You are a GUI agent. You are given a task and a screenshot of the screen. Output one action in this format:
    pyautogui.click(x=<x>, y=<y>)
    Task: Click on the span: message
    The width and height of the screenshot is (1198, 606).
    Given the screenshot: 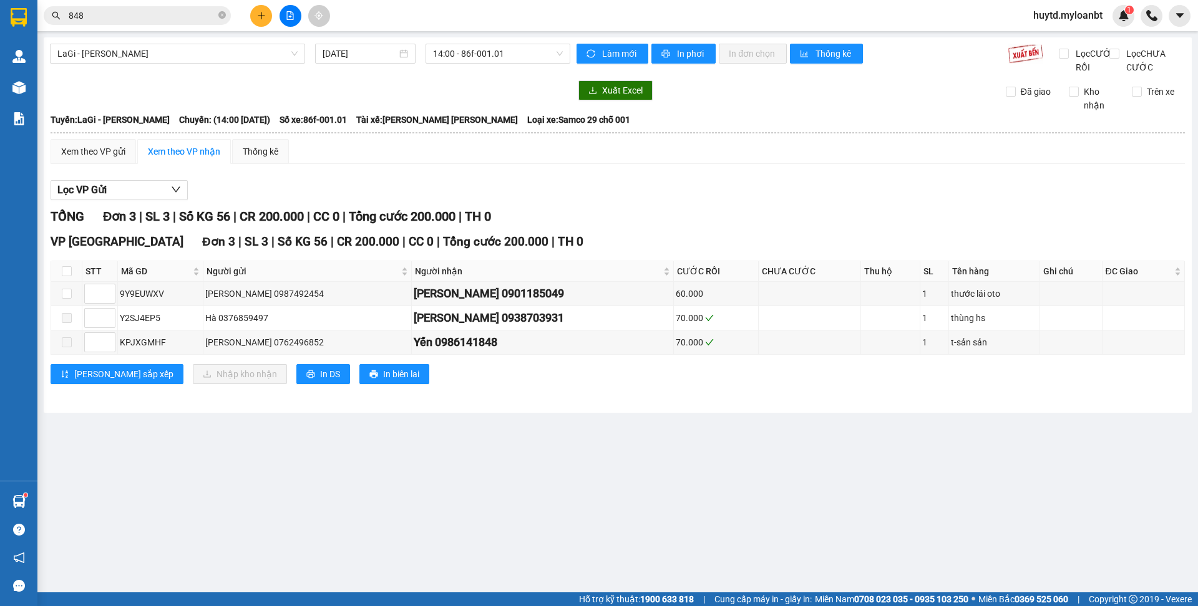 What is the action you would take?
    pyautogui.click(x=19, y=586)
    